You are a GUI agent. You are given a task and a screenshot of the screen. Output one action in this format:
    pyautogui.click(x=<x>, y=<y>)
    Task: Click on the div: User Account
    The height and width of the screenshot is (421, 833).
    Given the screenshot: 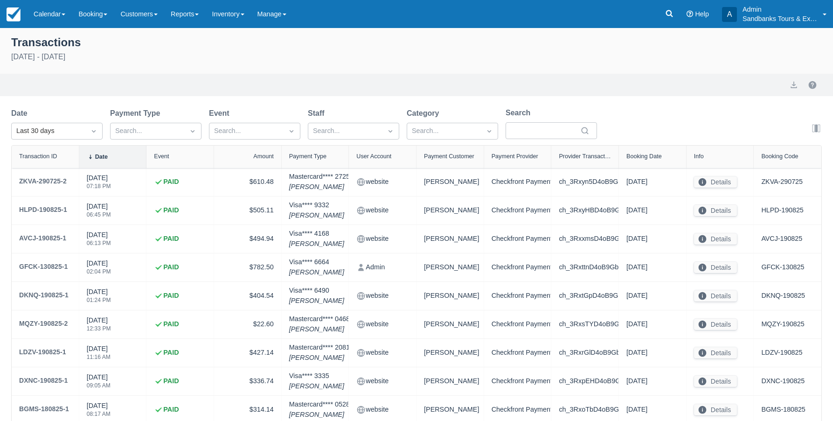 What is the action you would take?
    pyautogui.click(x=374, y=156)
    